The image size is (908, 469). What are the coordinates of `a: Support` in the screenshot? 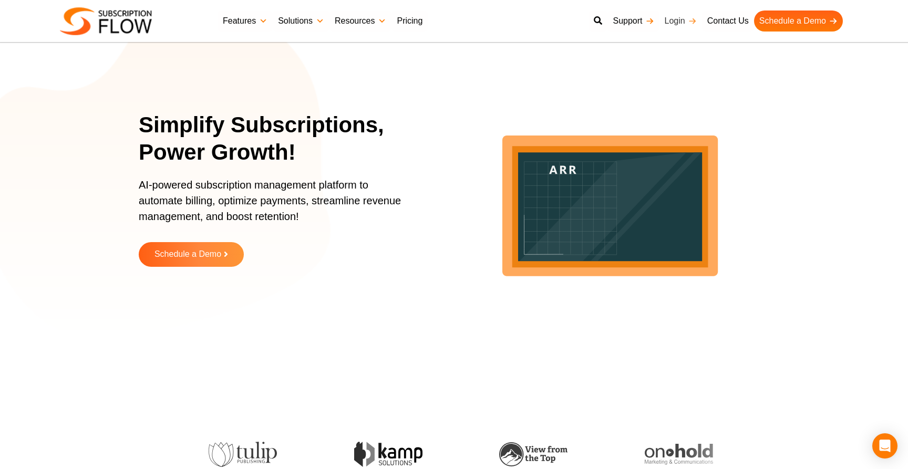 It's located at (633, 21).